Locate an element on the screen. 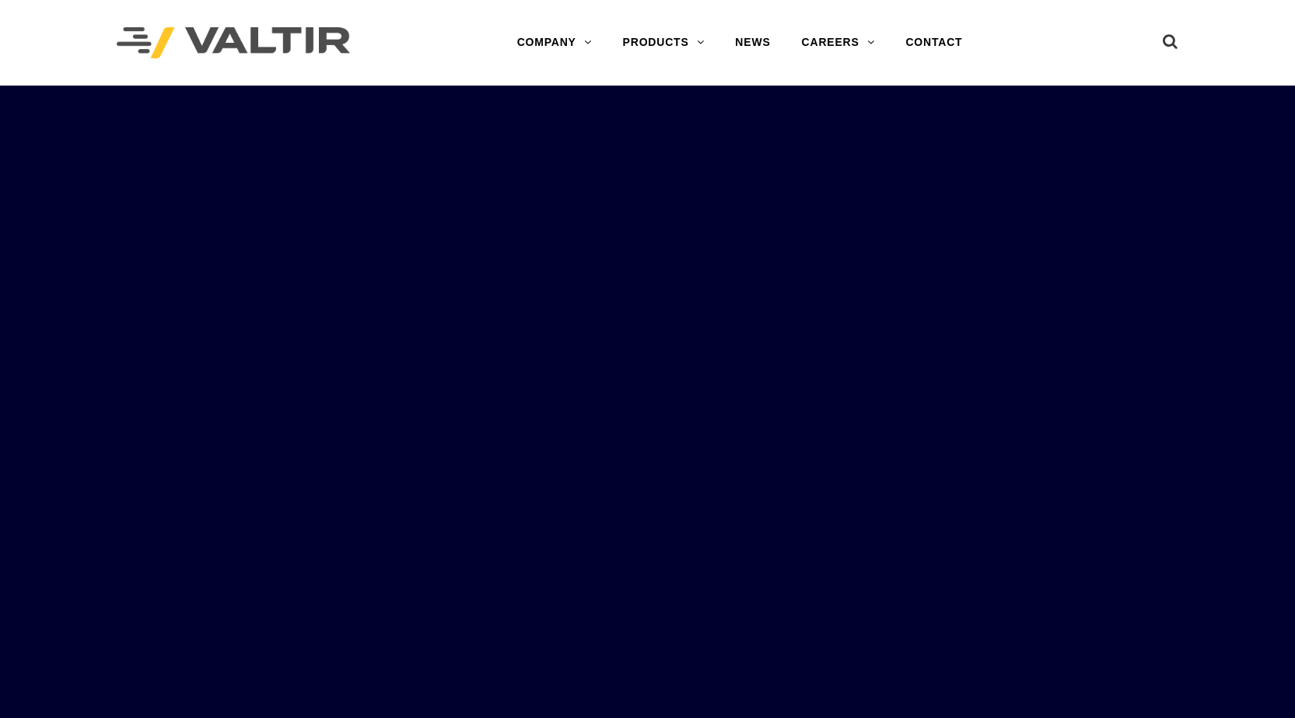  a: CAREERS is located at coordinates (838, 43).